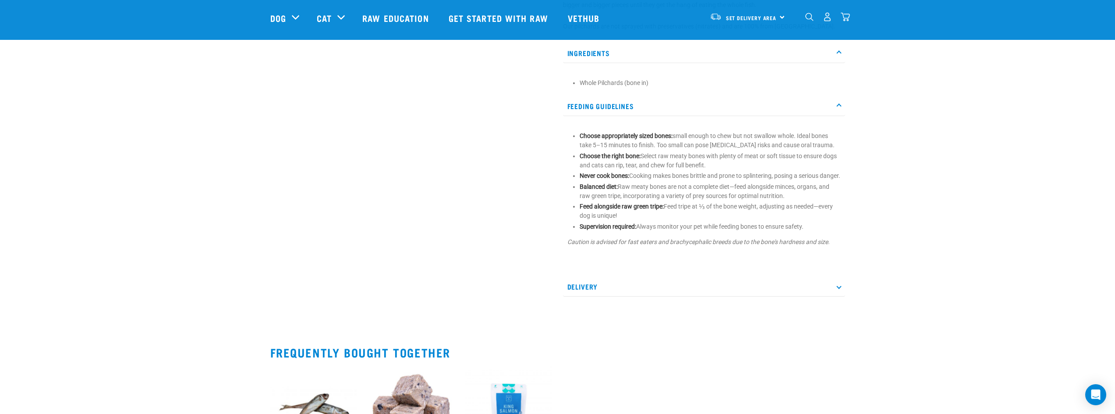 The width and height of the screenshot is (1115, 414). What do you see at coordinates (809, 17) in the screenshot?
I see `img: home-icon-1@2x.png` at bounding box center [809, 17].